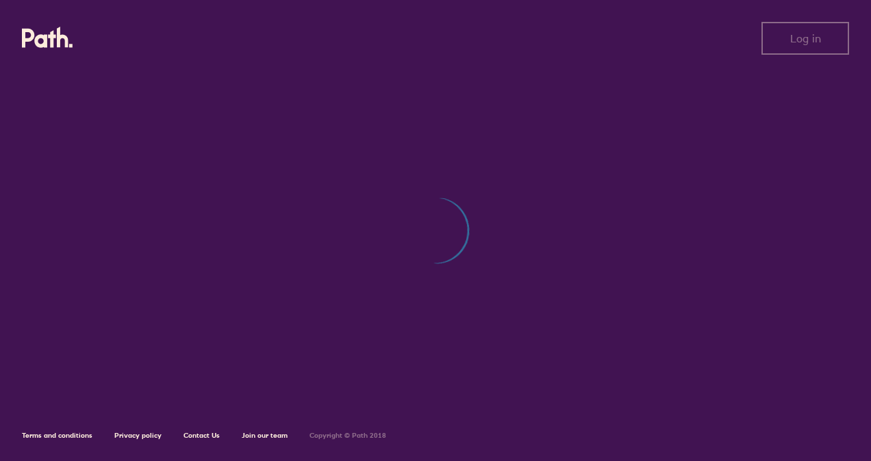  I want to click on a: Contact Us, so click(201, 435).